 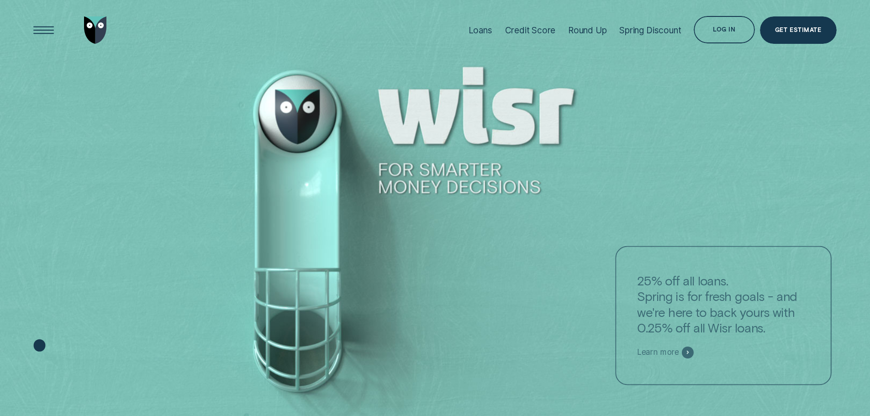 What do you see at coordinates (650, 30) in the screenshot?
I see `div: Spring Discount` at bounding box center [650, 30].